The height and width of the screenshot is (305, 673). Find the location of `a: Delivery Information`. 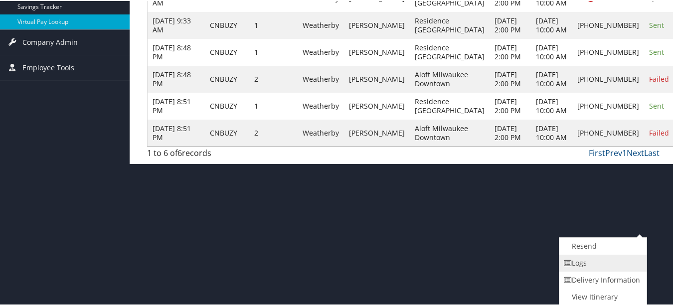

a: Delivery Information is located at coordinates (602, 279).